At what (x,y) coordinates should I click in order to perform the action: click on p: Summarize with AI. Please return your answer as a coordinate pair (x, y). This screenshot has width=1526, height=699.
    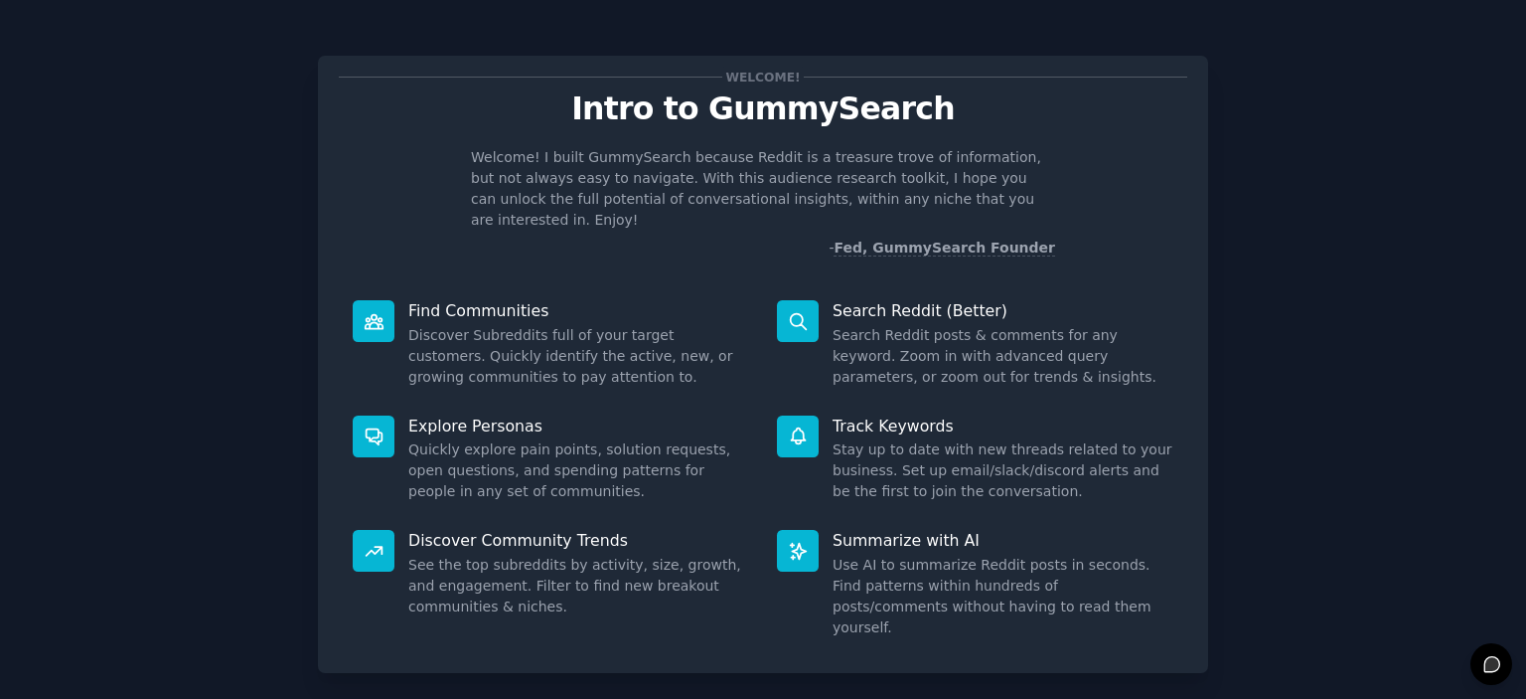
    Looking at the image, I should click on (1003, 540).